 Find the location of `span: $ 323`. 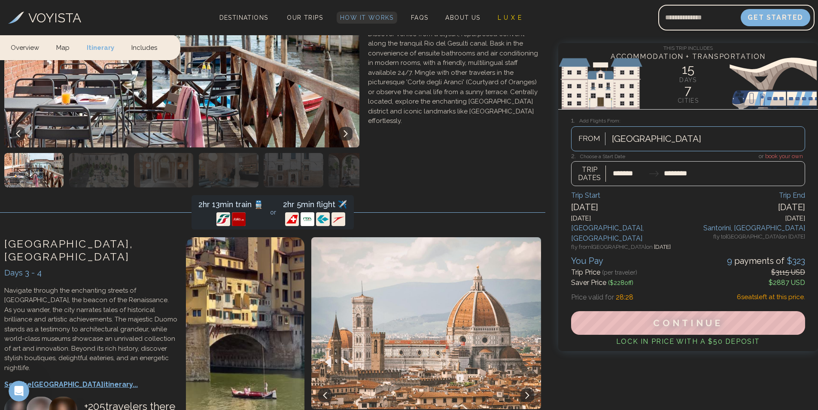

span: $ 323 is located at coordinates (795, 261).